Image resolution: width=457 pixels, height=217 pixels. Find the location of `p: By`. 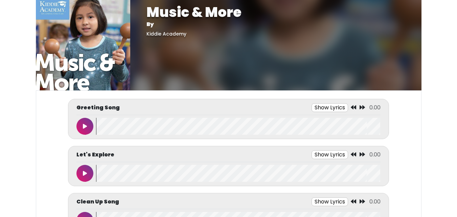

p: By is located at coordinates (276, 24).